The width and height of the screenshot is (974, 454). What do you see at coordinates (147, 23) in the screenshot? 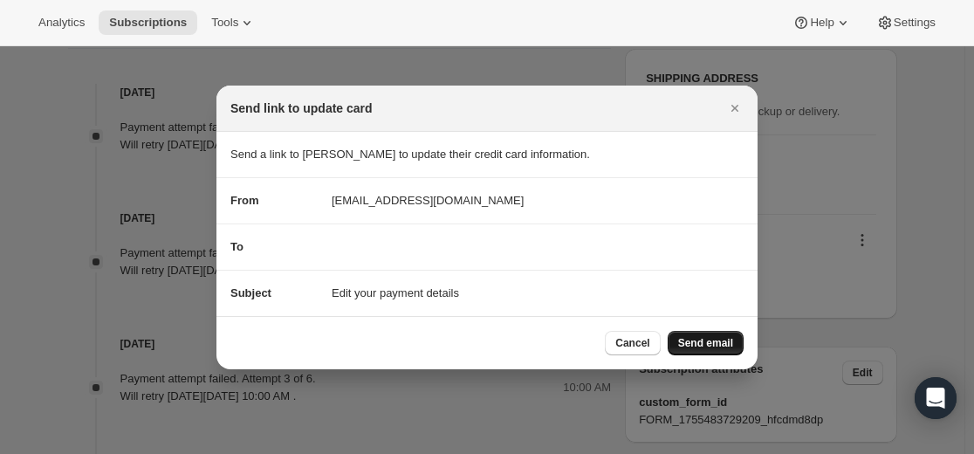
I see `span: Subscriptions` at bounding box center [147, 23].